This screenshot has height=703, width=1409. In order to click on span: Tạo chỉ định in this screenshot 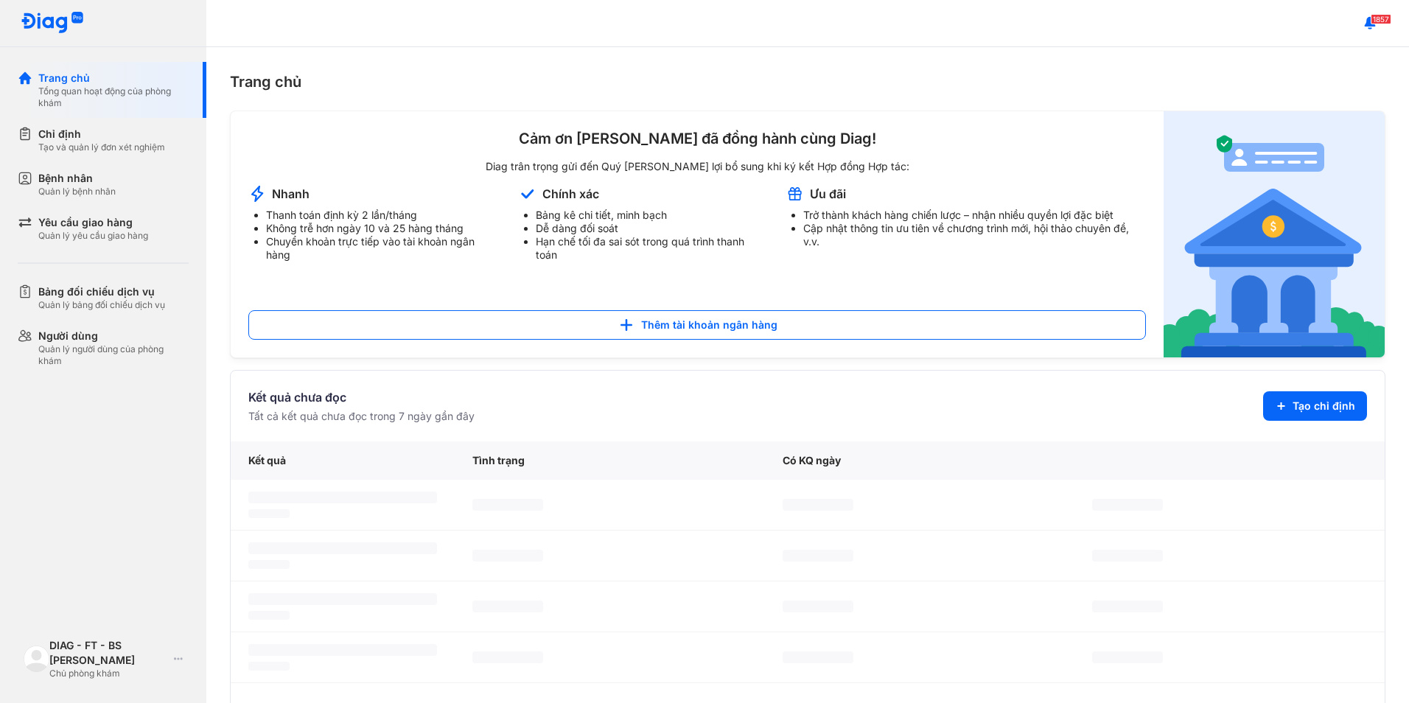, I will do `click(1323, 406)`.